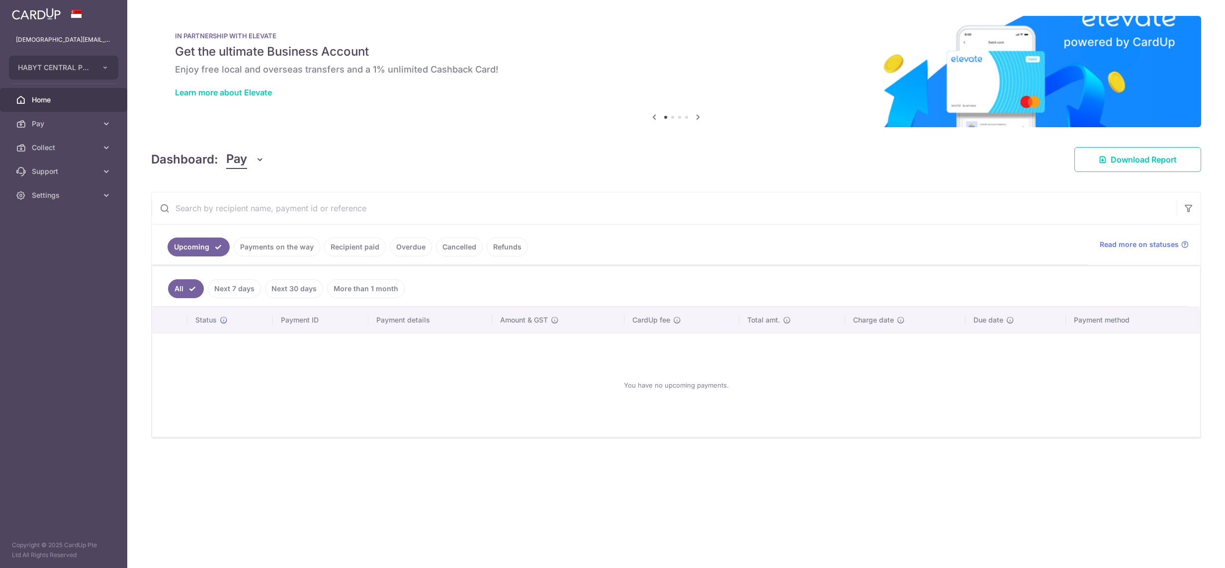 This screenshot has width=1225, height=568. I want to click on span: Status, so click(206, 320).